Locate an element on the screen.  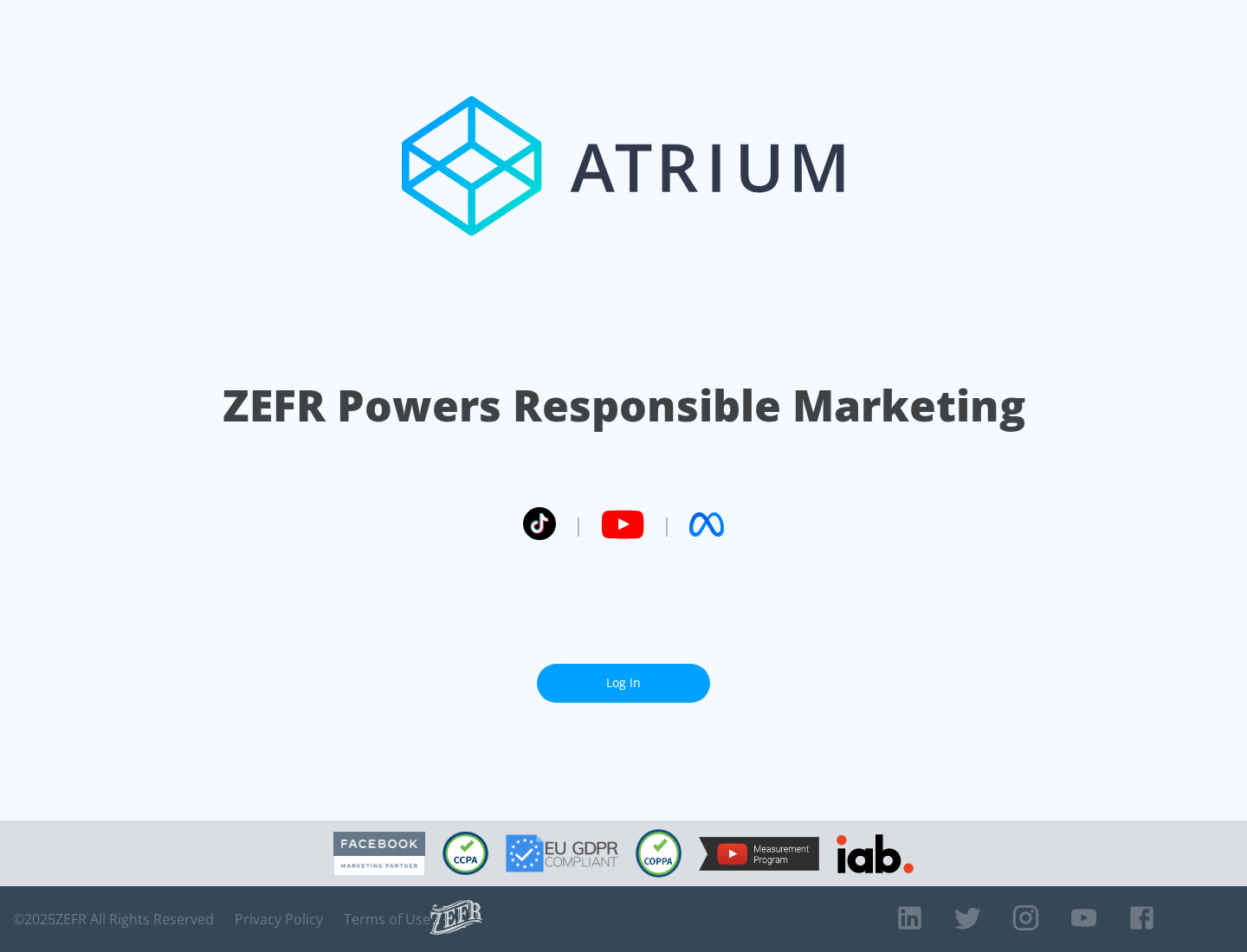
h1: ZEFR Powers Responsible Marketing is located at coordinates (624, 405).